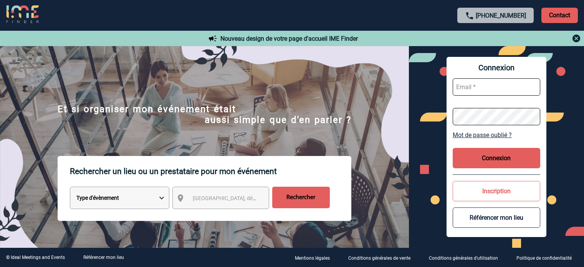 The image size is (584, 267). Describe the element at coordinates (497, 135) in the screenshot. I see `a: Mot de passe oublié ?` at that location.